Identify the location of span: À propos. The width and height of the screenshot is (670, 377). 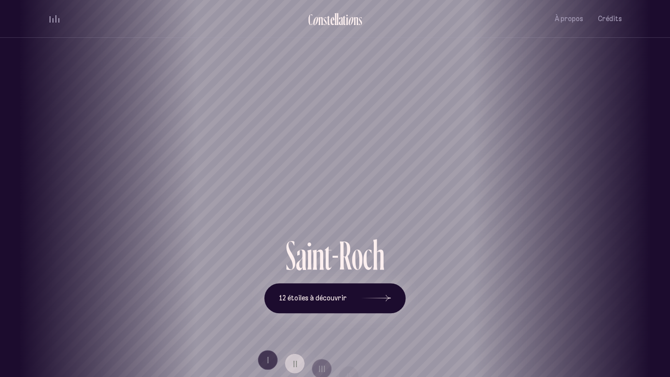
(569, 19).